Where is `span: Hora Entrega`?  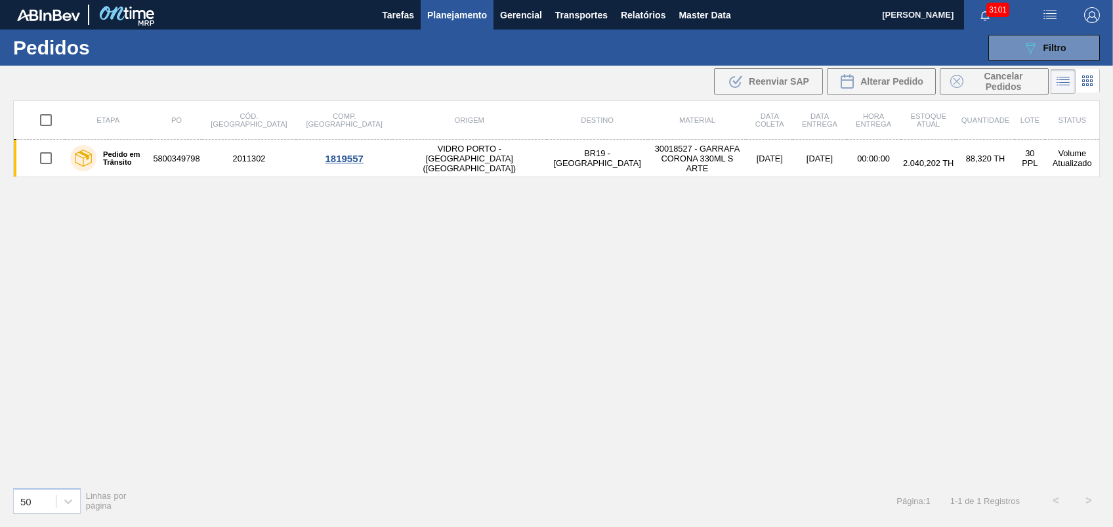 span: Hora Entrega is located at coordinates (873, 120).